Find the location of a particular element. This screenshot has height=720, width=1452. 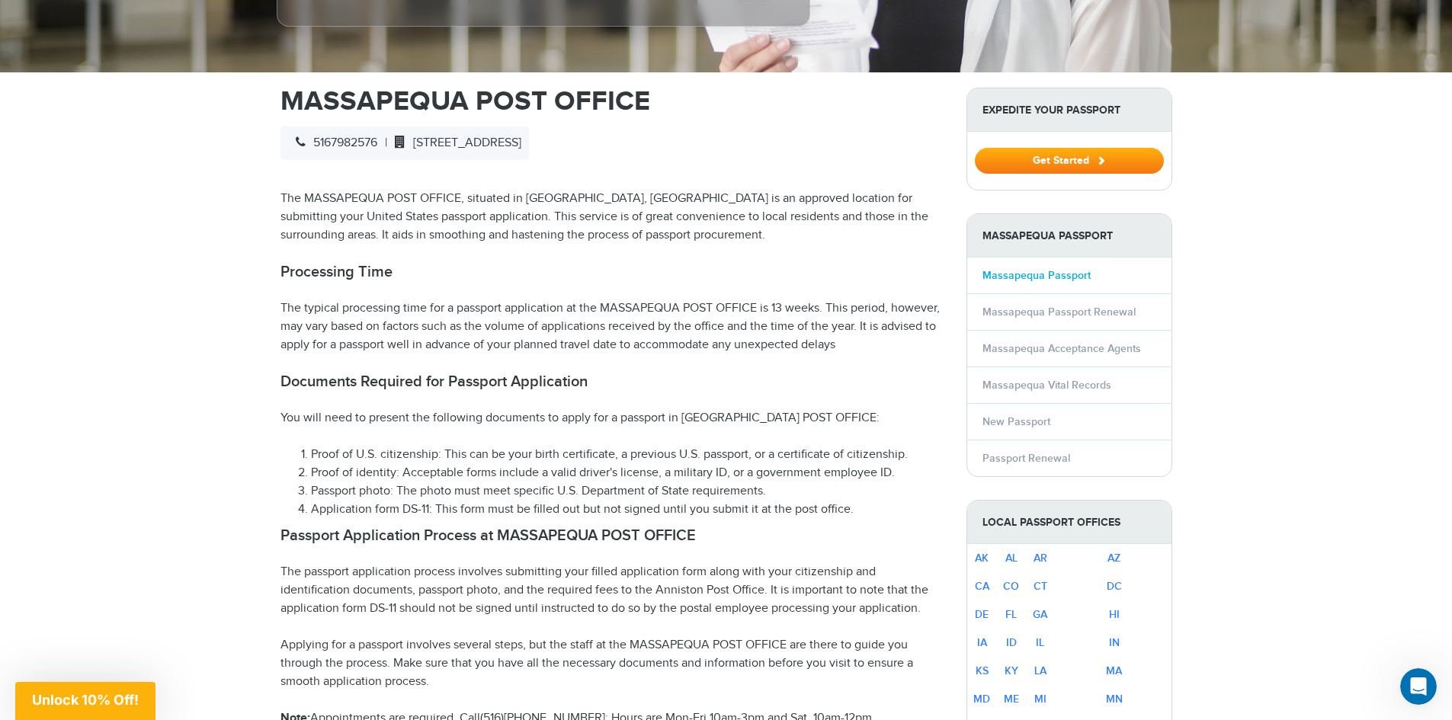

button: Get Started is located at coordinates (1070, 161).